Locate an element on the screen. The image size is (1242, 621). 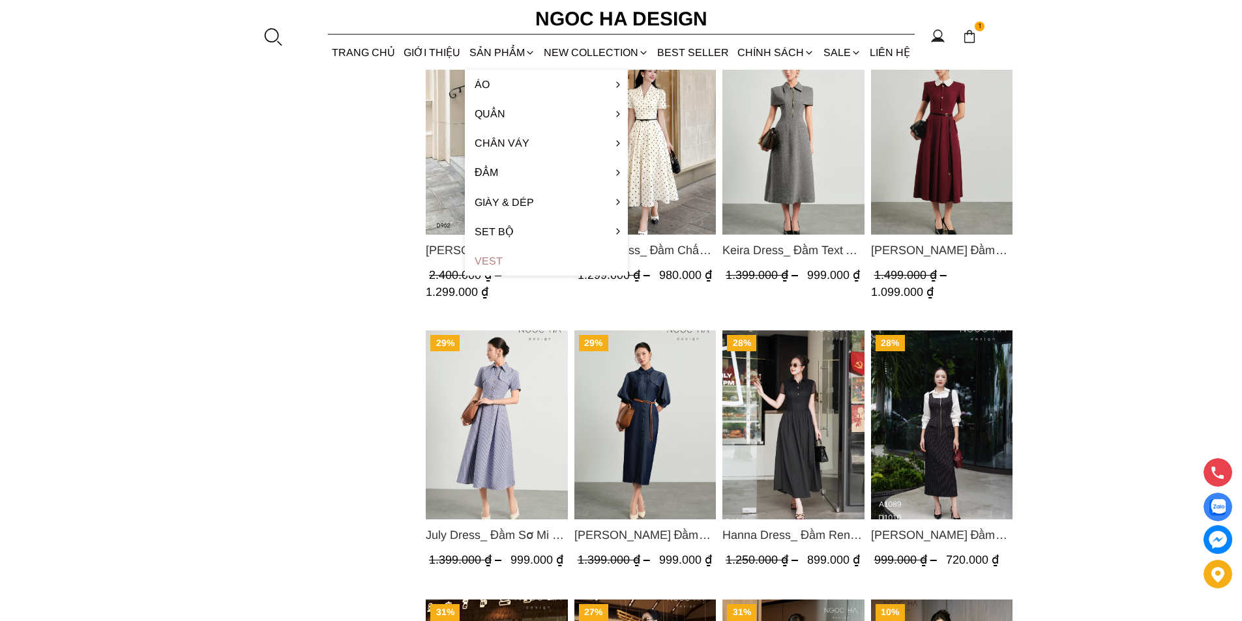
a: Set Bộ is located at coordinates (546, 231).